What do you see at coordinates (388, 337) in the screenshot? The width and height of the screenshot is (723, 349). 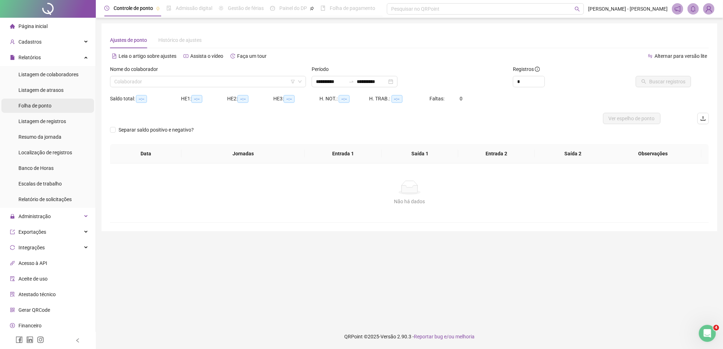 I see `span: Versão` at bounding box center [388, 337].